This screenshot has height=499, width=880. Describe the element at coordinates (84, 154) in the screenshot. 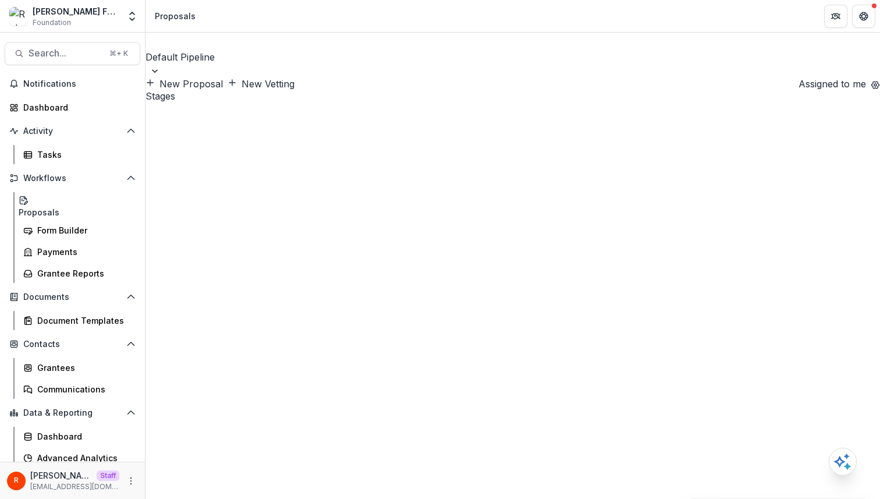

I see `div: Tasks` at that location.